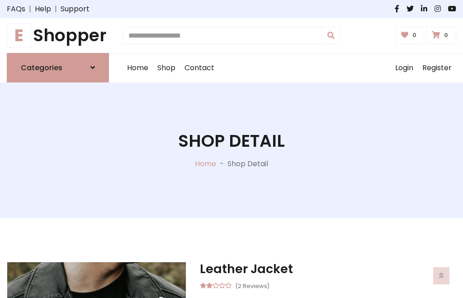 Image resolution: width=463 pixels, height=298 pixels. Describe the element at coordinates (19, 35) in the screenshot. I see `span: E` at that location.